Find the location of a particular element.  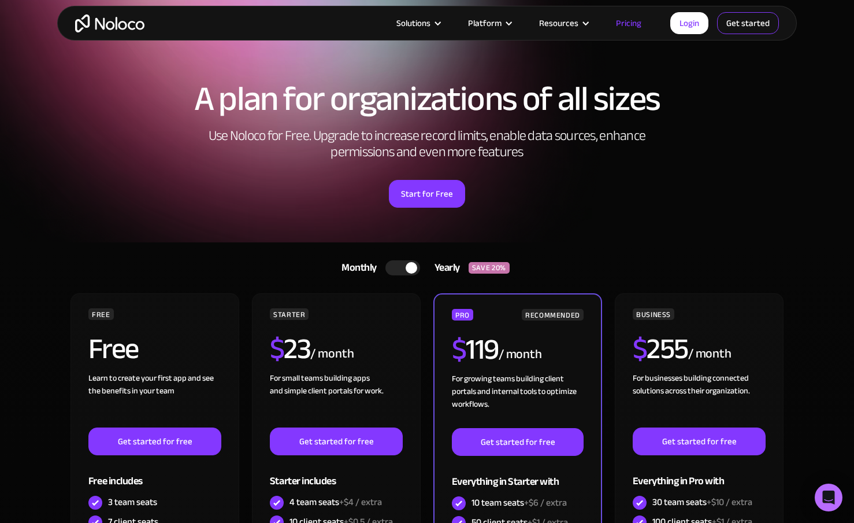

a: home is located at coordinates (110, 23).